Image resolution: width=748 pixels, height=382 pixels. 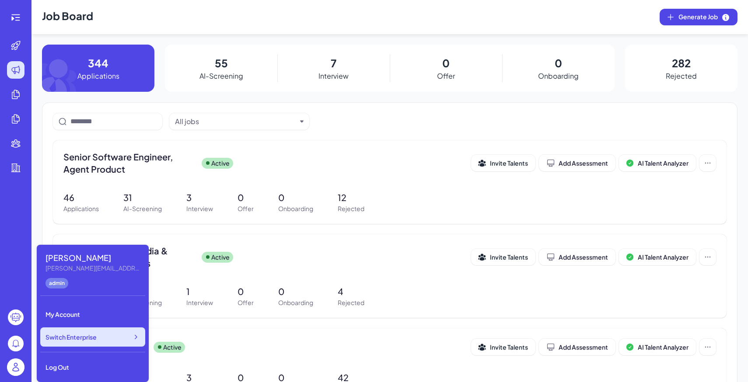 I want to click on div: My Account, so click(x=93, y=314).